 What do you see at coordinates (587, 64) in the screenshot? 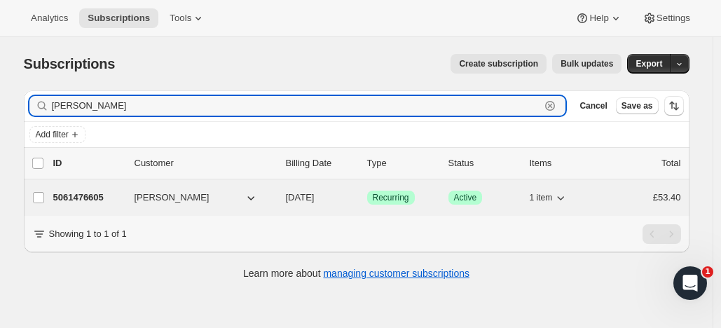
I see `span: Bulk updates` at bounding box center [587, 64].